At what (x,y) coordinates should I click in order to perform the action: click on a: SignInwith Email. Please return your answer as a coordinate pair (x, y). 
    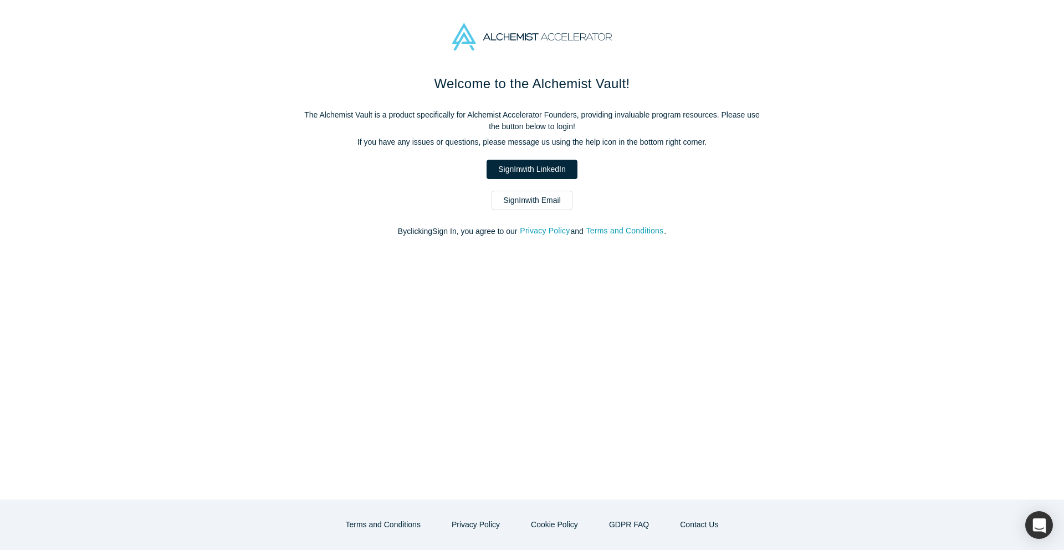
    Looking at the image, I should click on (532, 200).